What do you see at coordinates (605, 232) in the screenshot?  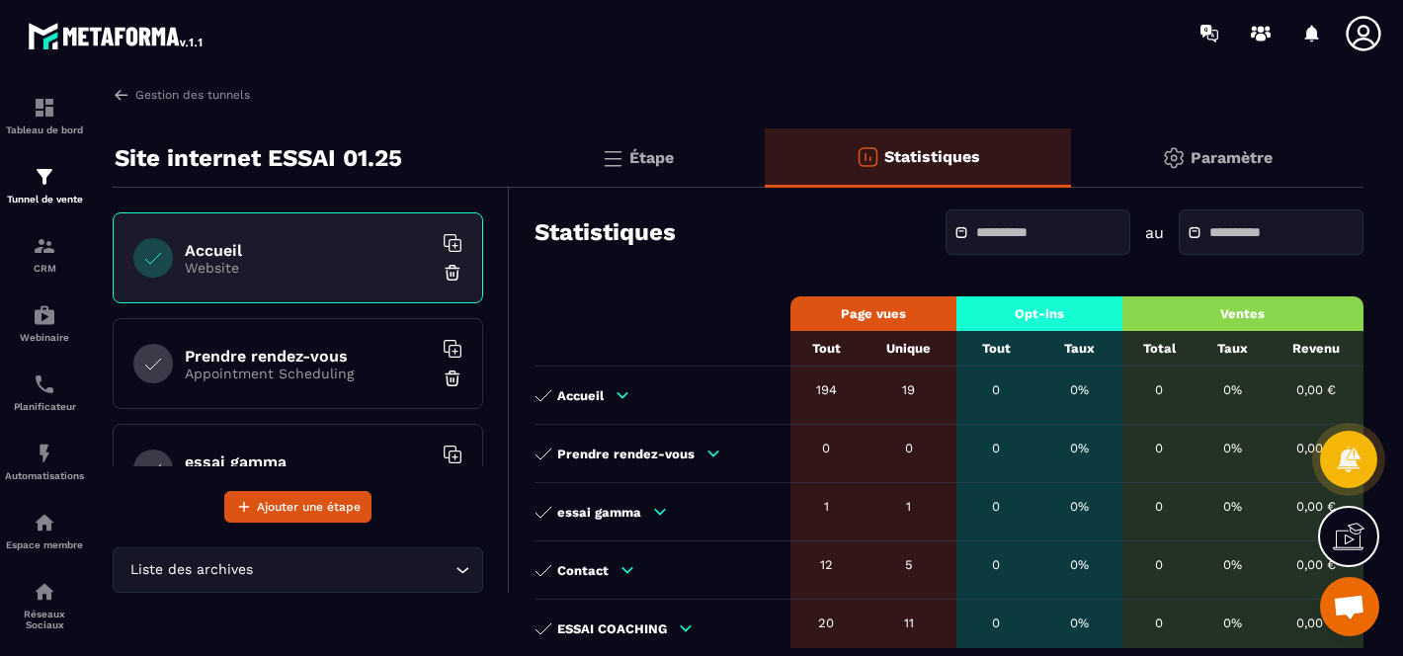 I see `h3: Statistiques` at bounding box center [605, 232].